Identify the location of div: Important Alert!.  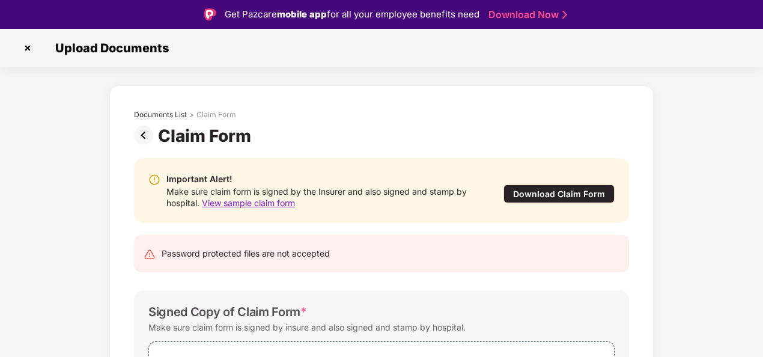
(322, 179).